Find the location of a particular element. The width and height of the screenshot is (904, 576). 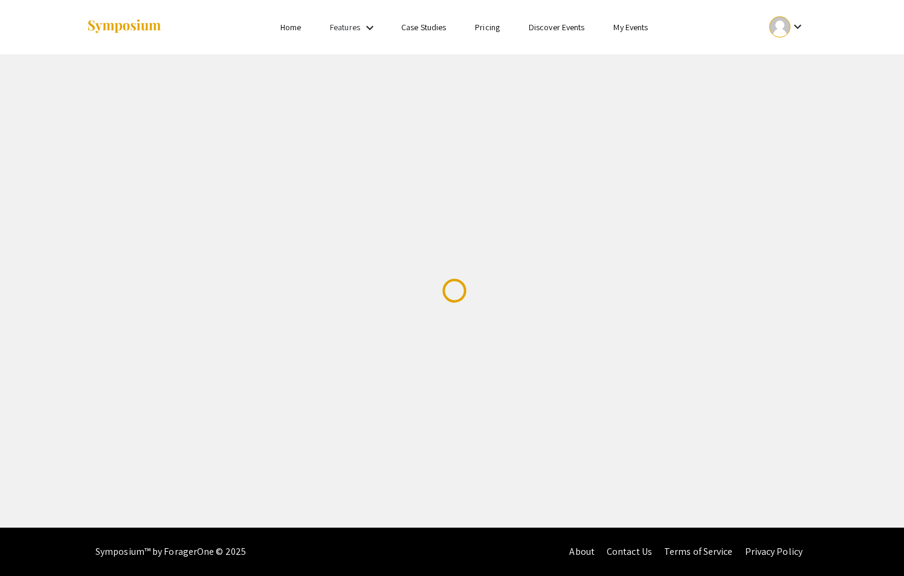

a: Home is located at coordinates (291, 27).